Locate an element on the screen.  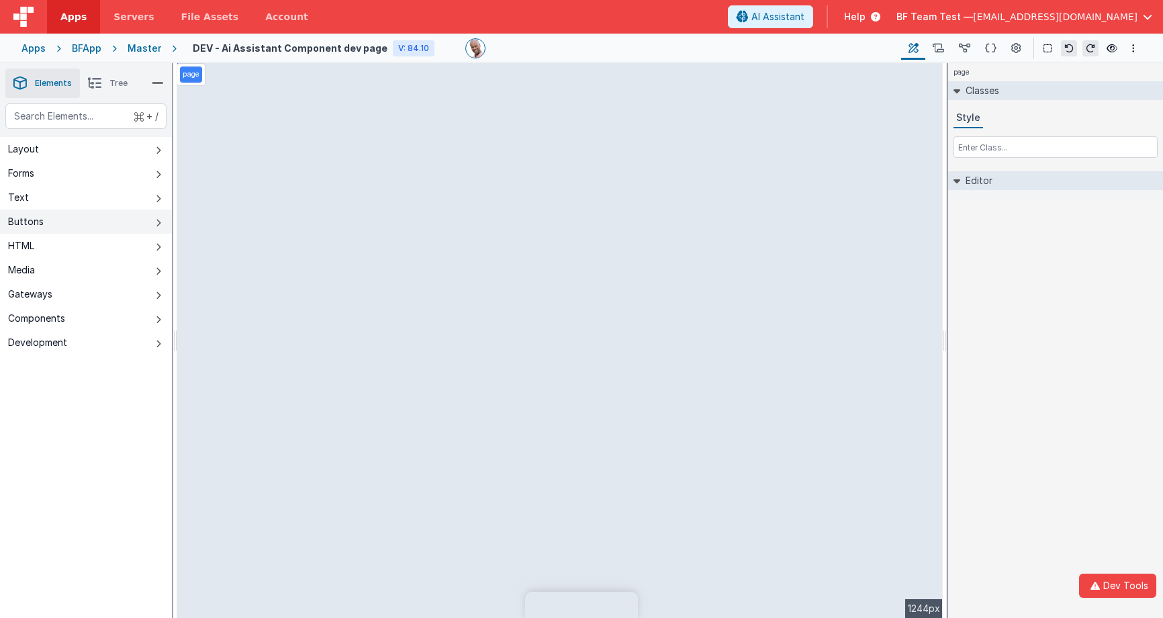
input: Enter Class... is located at coordinates (1055, 147).